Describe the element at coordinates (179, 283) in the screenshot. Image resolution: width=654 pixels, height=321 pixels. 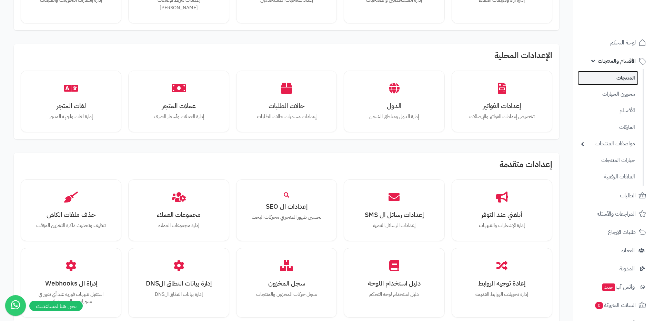
I see `h3: إدارة بيانات النطاق الDNS` at that location.